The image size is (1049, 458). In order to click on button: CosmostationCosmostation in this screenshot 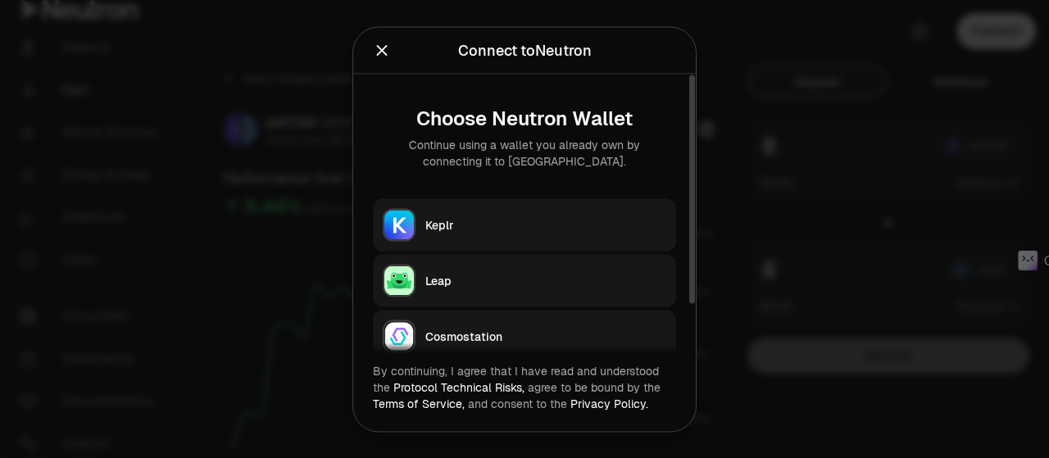, I will do `click(524, 336)`.